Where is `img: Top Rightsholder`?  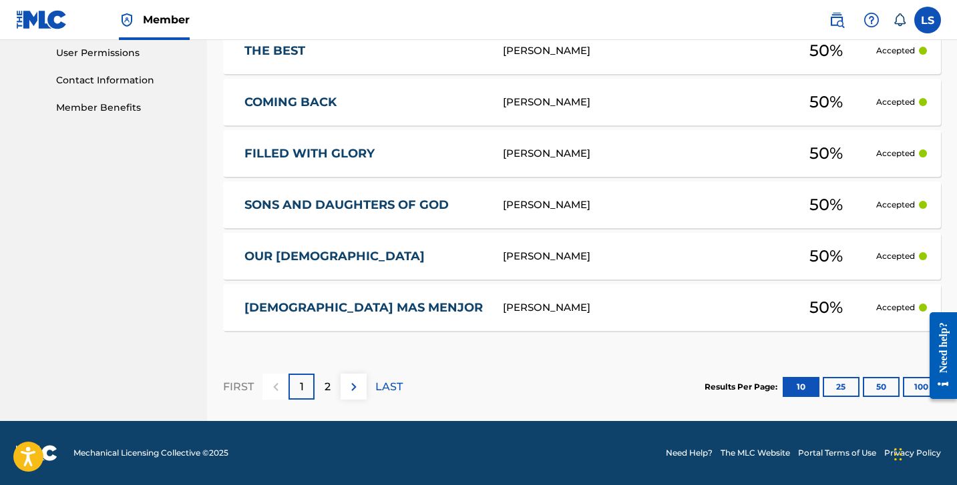 img: Top Rightsholder is located at coordinates (127, 20).